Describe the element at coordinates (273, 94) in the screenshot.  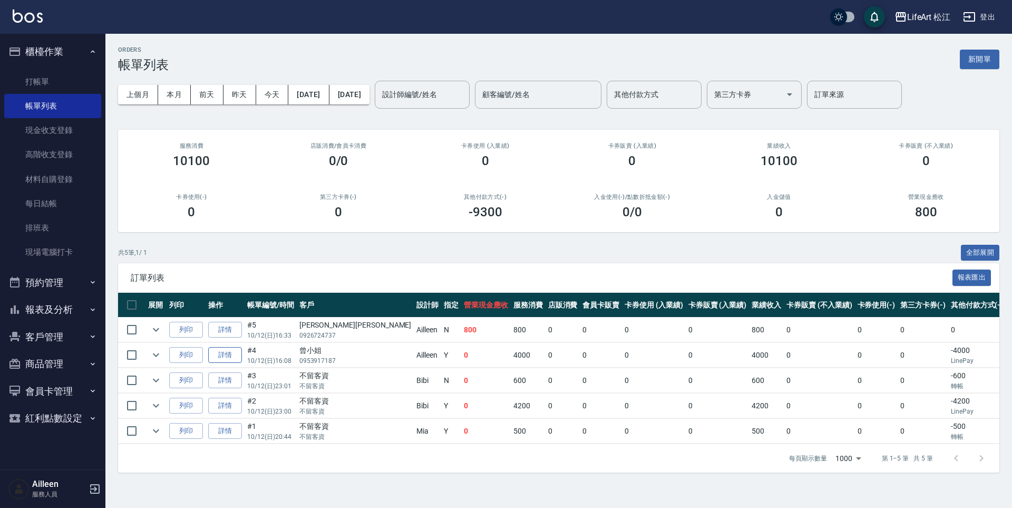
I see `button: 今天` at that location.